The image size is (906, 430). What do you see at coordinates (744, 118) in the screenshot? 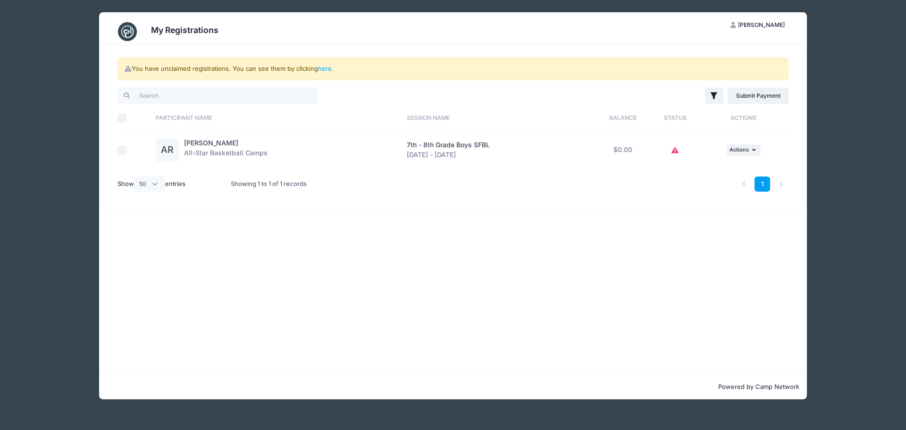
I see `th: Actions: activate to sort column ascending` at bounding box center [744, 118].